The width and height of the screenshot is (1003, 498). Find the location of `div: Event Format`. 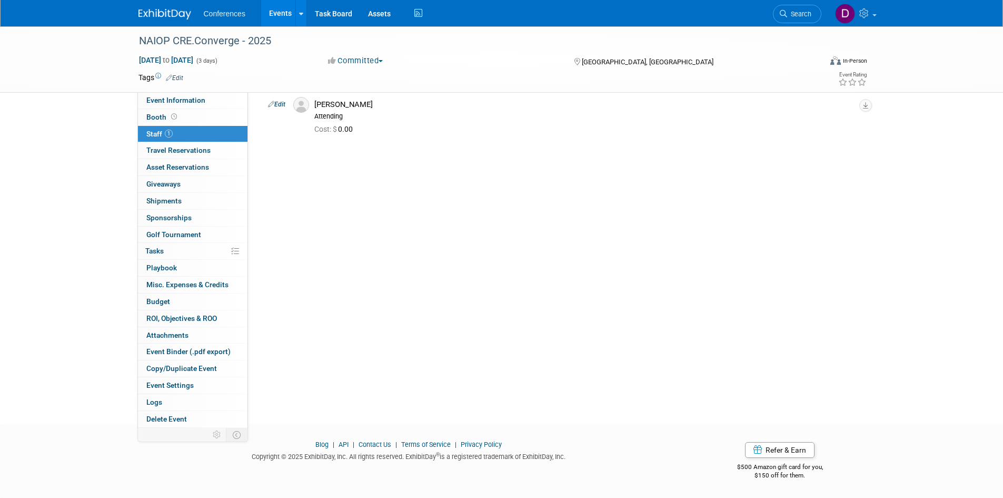

div: Event Format is located at coordinates (814, 63).